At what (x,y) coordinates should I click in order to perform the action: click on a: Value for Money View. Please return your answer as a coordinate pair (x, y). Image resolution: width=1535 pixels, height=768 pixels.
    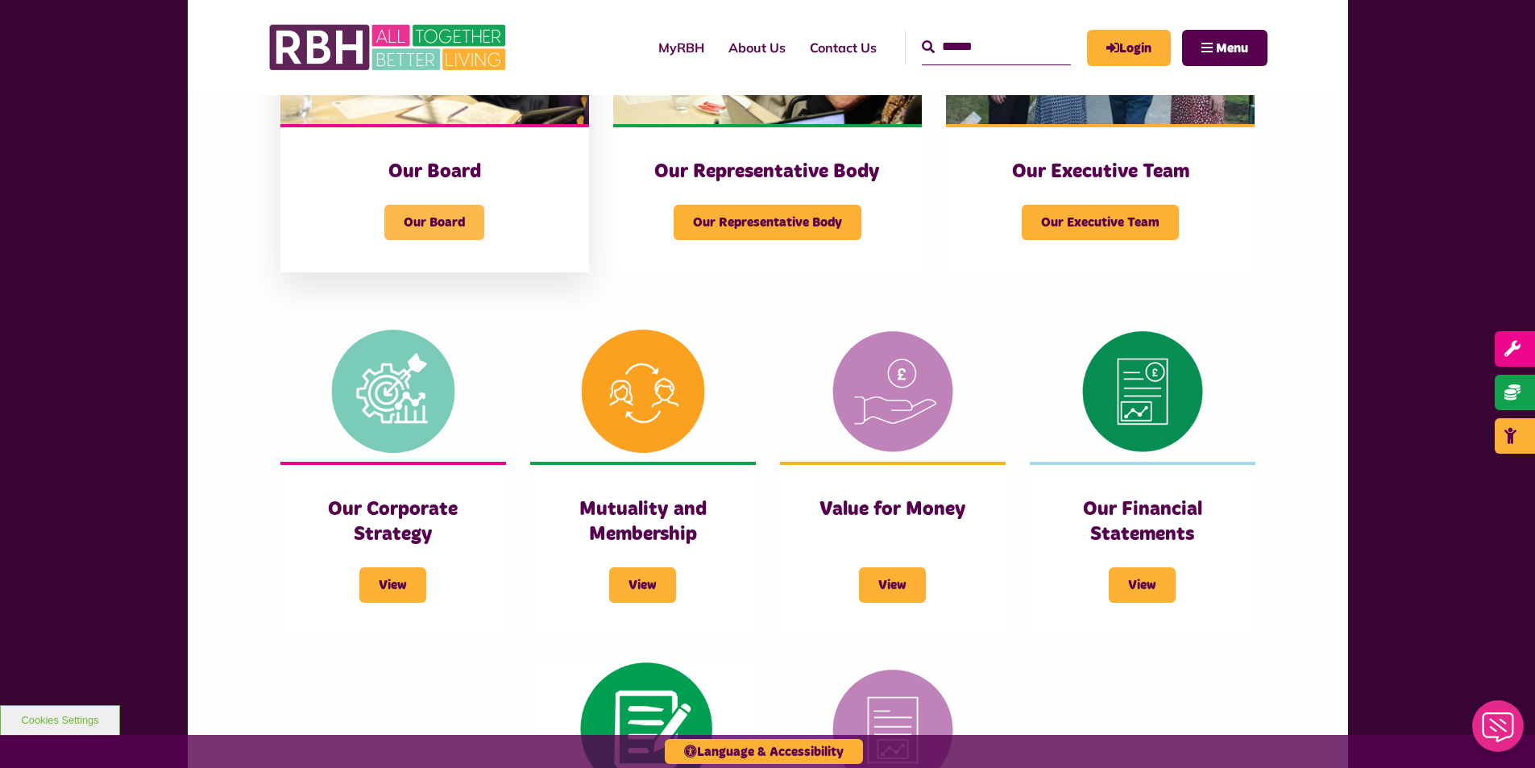
    Looking at the image, I should click on (893, 478).